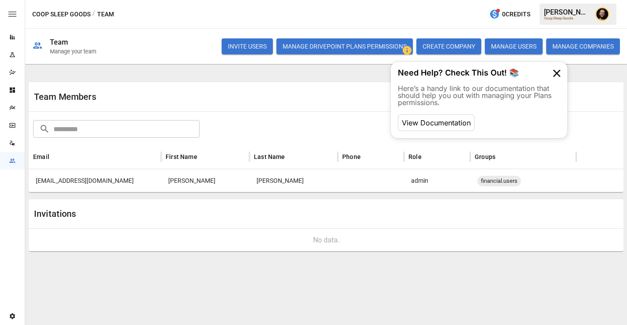 The width and height of the screenshot is (627, 325). What do you see at coordinates (269, 157) in the screenshot?
I see `div: Last Name` at bounding box center [269, 157].